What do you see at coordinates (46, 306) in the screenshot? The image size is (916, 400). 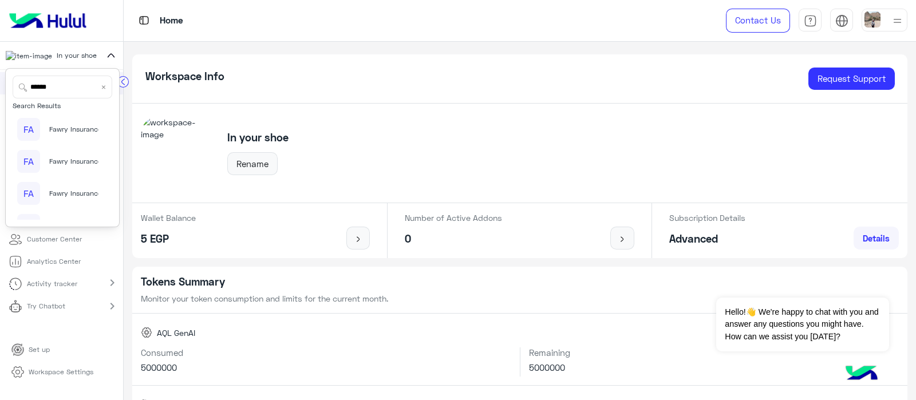 I see `p: Try Chatbot` at bounding box center [46, 306].